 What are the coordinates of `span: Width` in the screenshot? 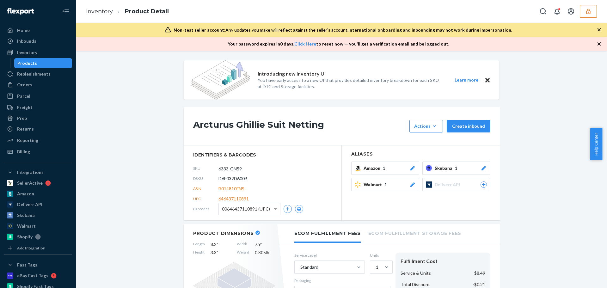 It's located at (243, 245).